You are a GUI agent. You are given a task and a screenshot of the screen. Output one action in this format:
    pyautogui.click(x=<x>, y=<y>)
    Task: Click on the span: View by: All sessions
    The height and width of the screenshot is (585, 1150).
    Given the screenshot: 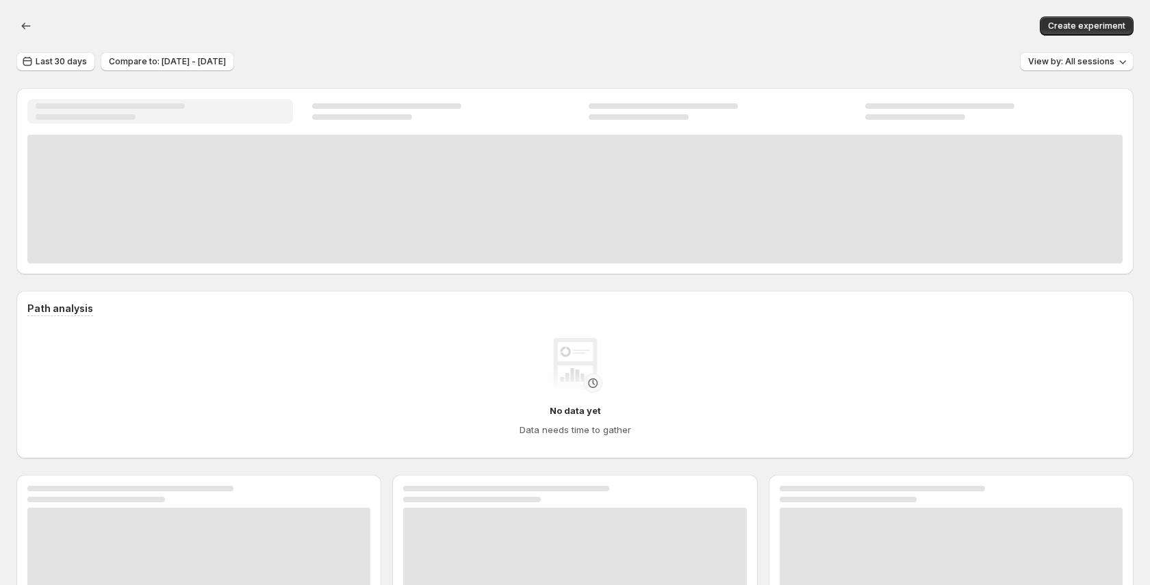 What is the action you would take?
    pyautogui.click(x=1072, y=62)
    